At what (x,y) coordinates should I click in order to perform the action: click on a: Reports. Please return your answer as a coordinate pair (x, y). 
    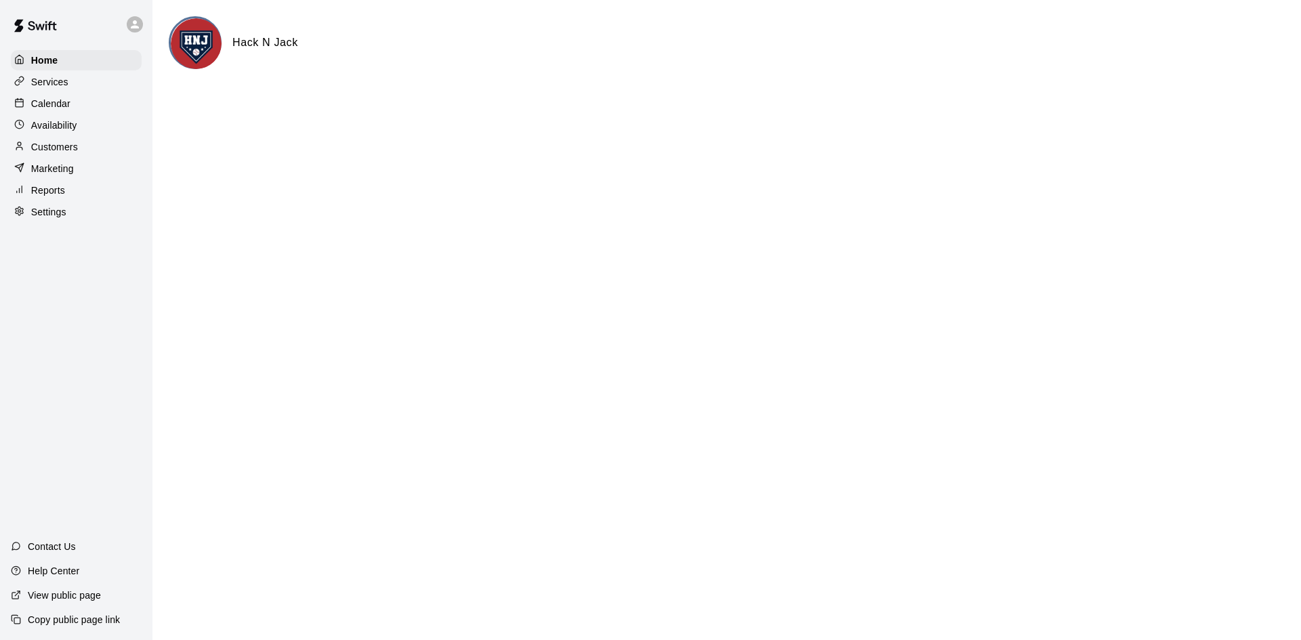
    Looking at the image, I should click on (76, 190).